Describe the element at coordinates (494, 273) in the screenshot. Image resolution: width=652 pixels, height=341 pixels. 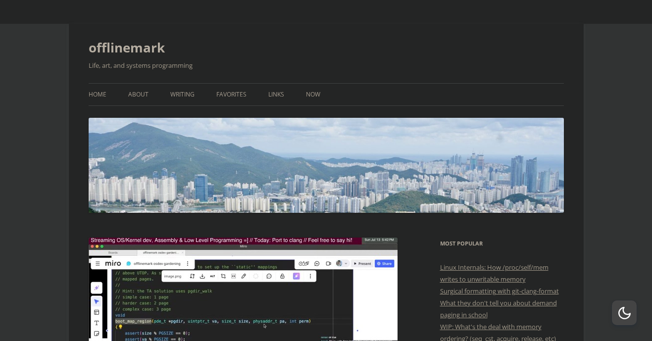
I see `a: Linux Internals: How /proc/self/mem writes to unwritable memory` at that location.